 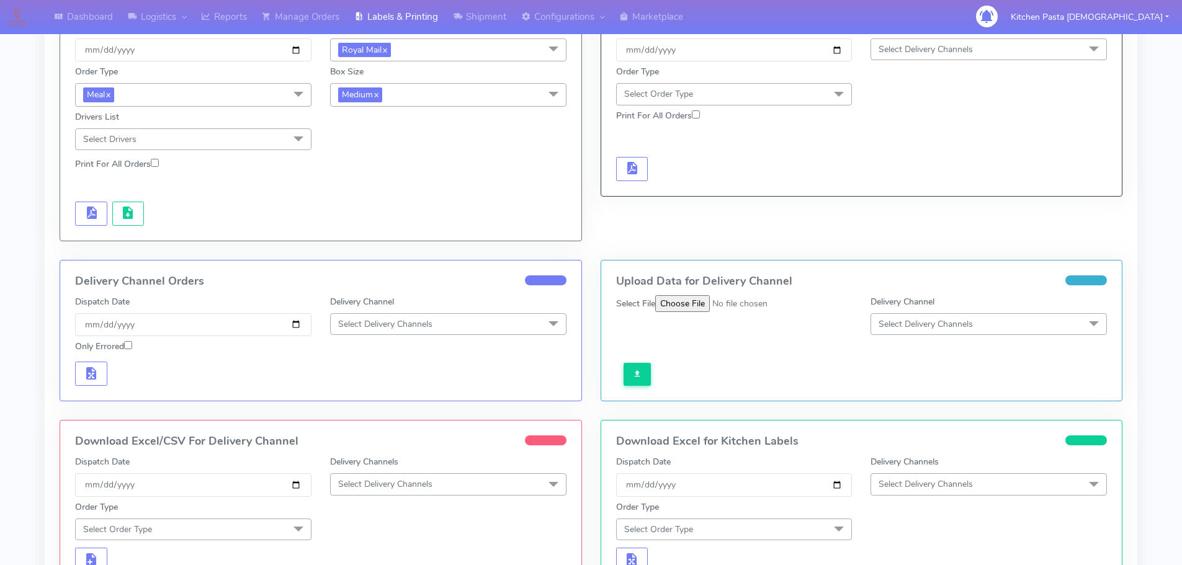 What do you see at coordinates (97, 117) in the screenshot?
I see `label: Drivers List` at bounding box center [97, 117].